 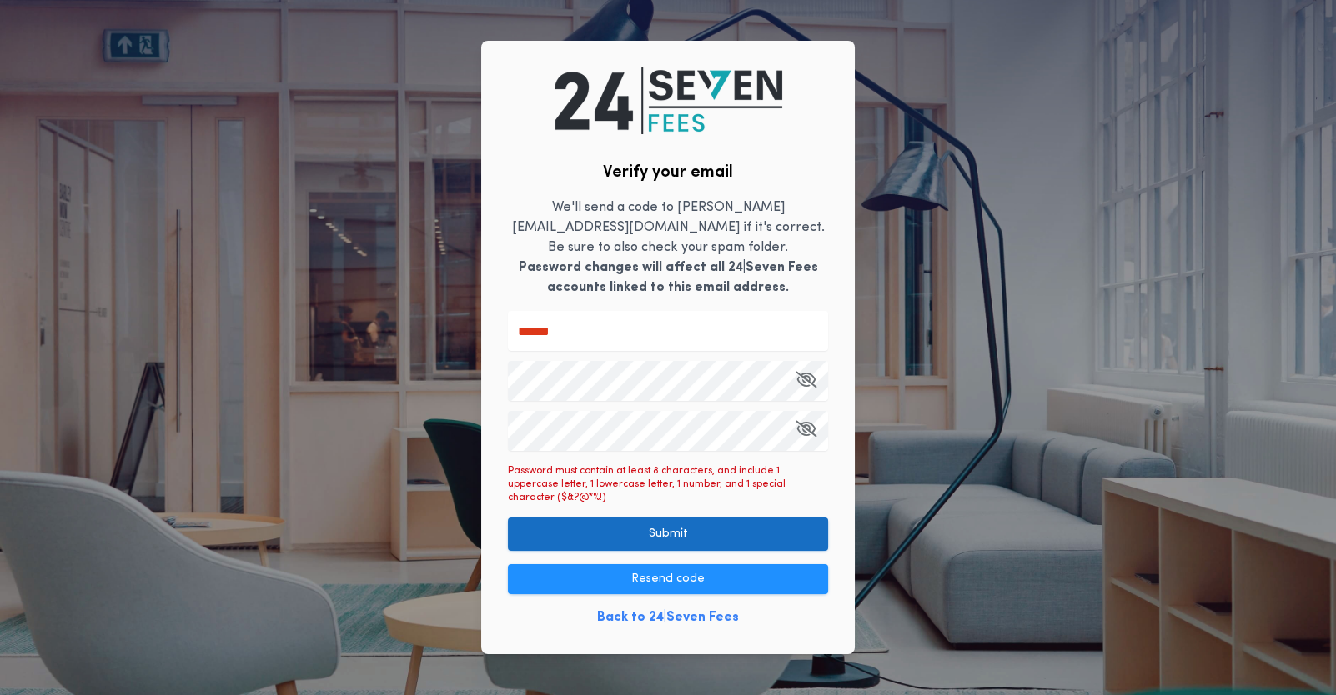 I want to click on button: Submit, so click(x=668, y=534).